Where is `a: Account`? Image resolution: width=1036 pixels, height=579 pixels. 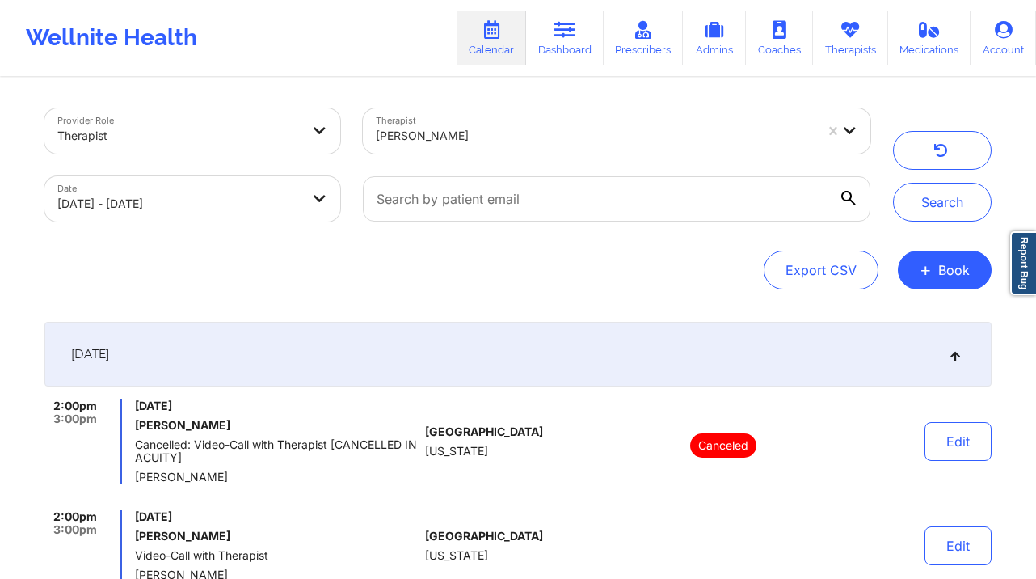 a: Account is located at coordinates (1003, 38).